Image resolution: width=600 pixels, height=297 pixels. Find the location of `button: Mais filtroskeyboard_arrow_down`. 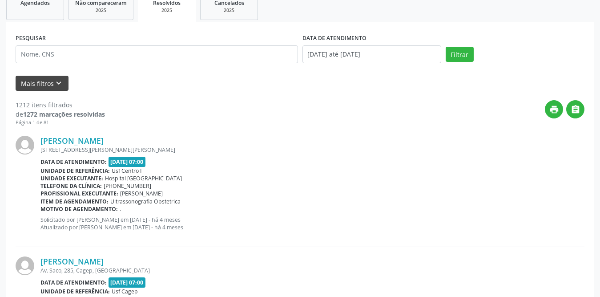

button: Mais filtroskeyboard_arrow_down is located at coordinates (42, 83).